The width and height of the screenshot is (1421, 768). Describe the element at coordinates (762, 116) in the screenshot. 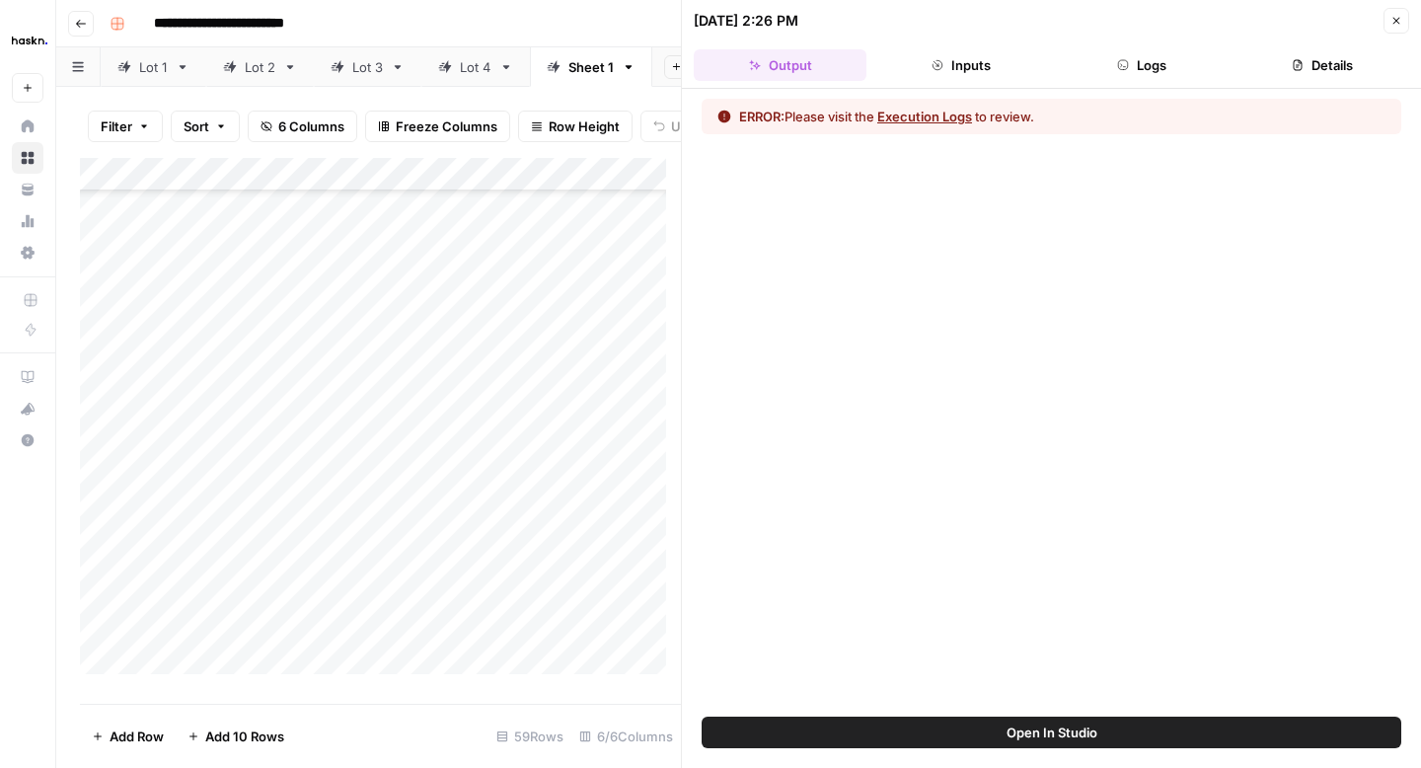

I see `span: ERROR:` at that location.